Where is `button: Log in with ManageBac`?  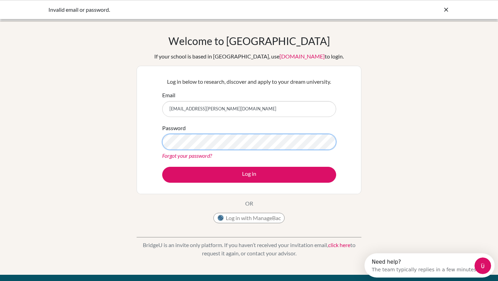 button: Log in with ManageBac is located at coordinates (249, 218).